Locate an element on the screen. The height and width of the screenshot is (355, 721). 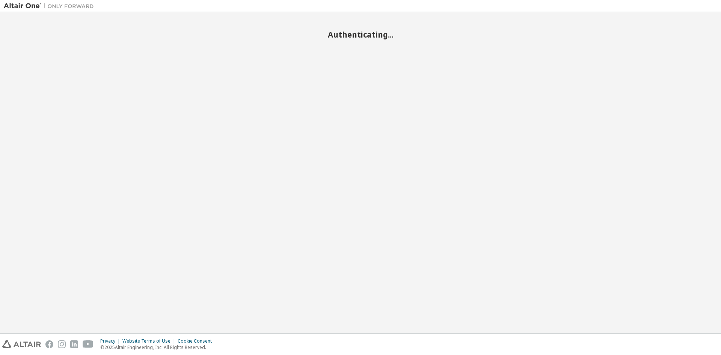
p: © 2025 Altair Engineering, Inc. All Rights Reserved. is located at coordinates (158, 347).